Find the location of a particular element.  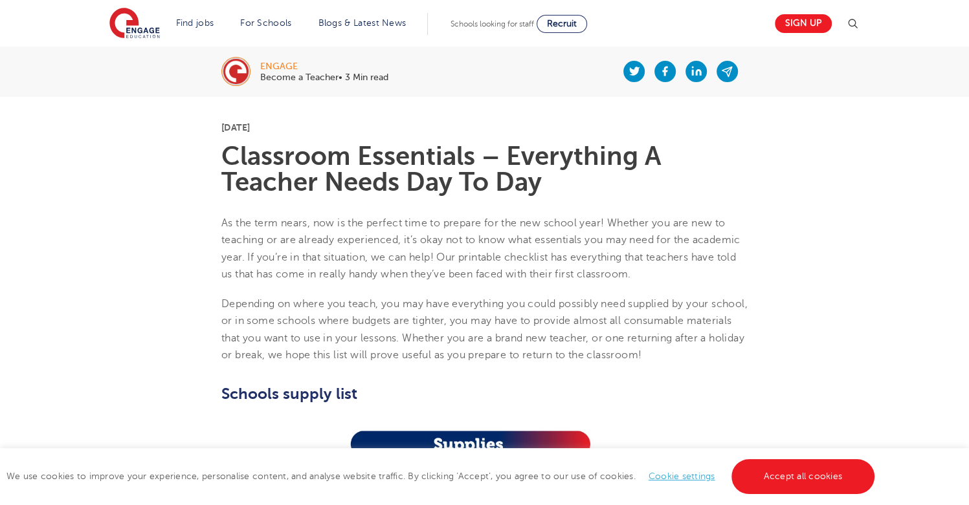

p: Become a Teacher• 3 Min read is located at coordinates (324, 78).